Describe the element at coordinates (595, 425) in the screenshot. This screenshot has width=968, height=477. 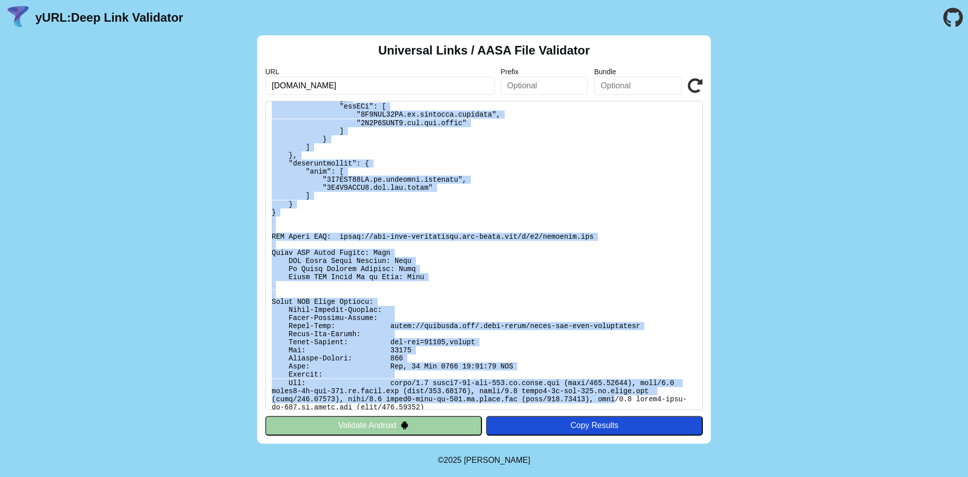
I see `div: Copy Results` at that location.